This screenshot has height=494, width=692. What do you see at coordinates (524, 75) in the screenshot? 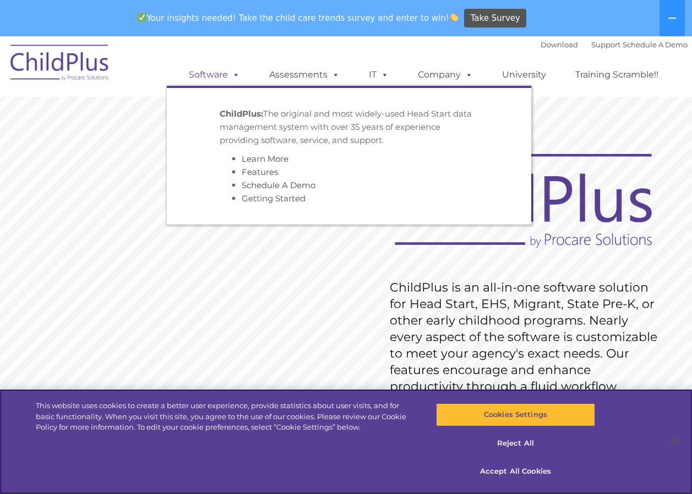
I see `a: University` at bounding box center [524, 75].